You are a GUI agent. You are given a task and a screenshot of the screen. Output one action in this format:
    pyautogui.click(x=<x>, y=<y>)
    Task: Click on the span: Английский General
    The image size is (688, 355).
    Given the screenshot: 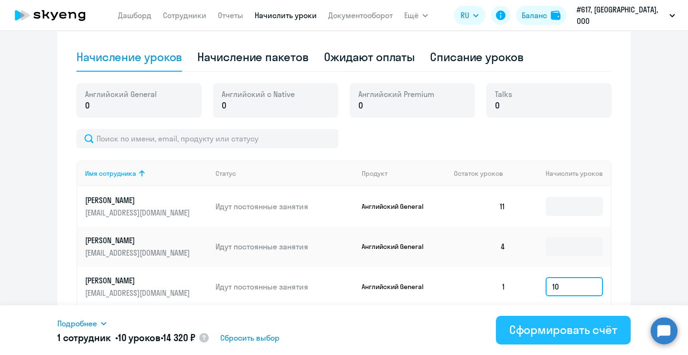 What is the action you would take?
    pyautogui.click(x=121, y=94)
    